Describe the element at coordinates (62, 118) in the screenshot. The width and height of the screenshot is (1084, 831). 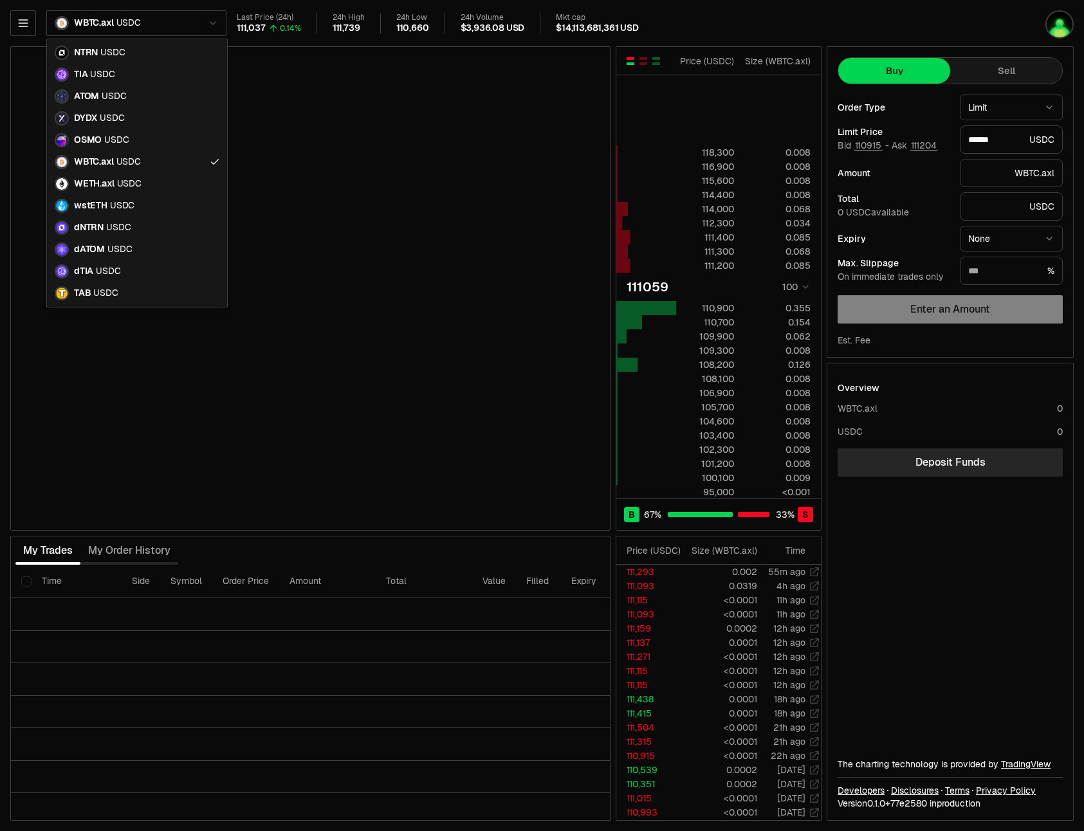
I see `img: DYDX Logo` at that location.